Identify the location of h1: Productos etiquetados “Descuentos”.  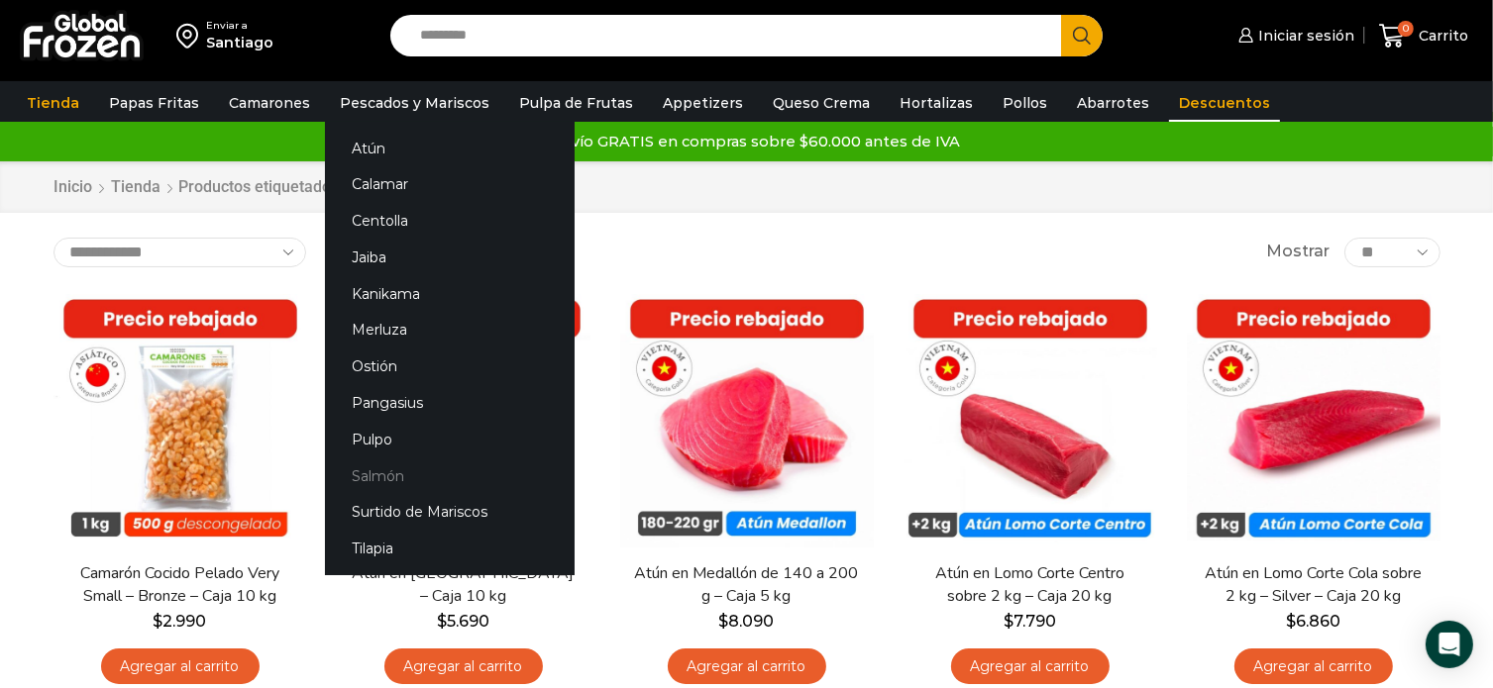
(309, 186).